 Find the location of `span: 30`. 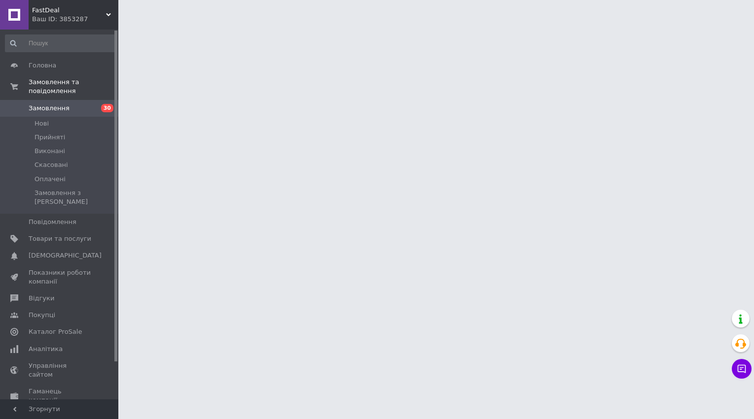

span: 30 is located at coordinates (107, 108).